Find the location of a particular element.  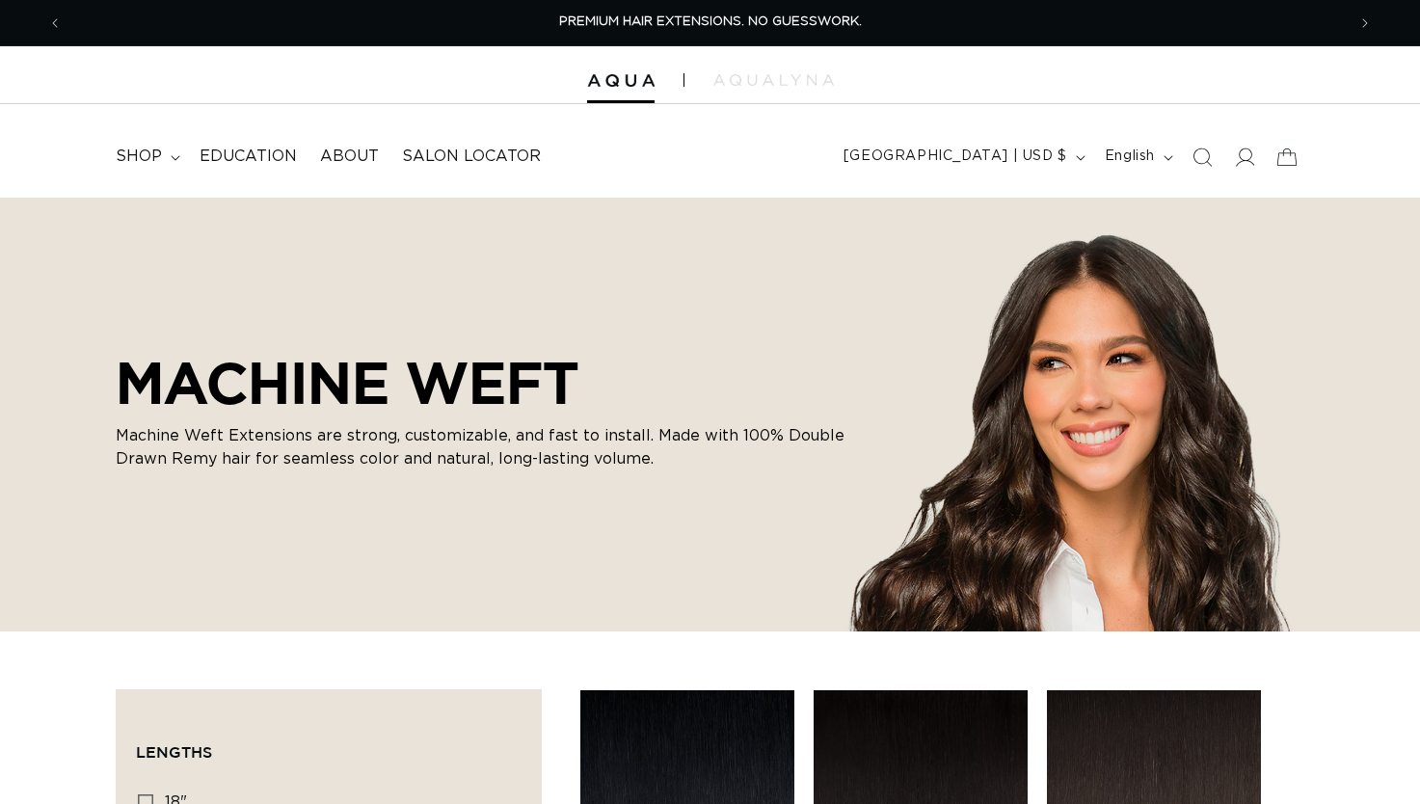

span: shop is located at coordinates (139, 156).